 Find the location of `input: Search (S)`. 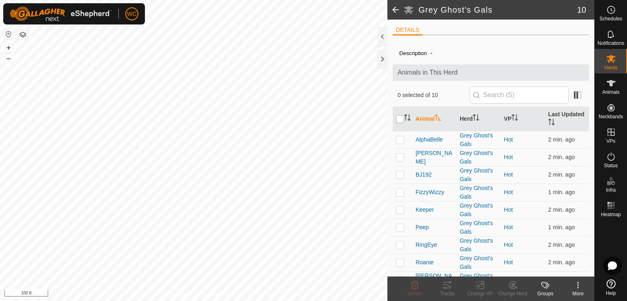

input: Search (S) is located at coordinates (519, 95).